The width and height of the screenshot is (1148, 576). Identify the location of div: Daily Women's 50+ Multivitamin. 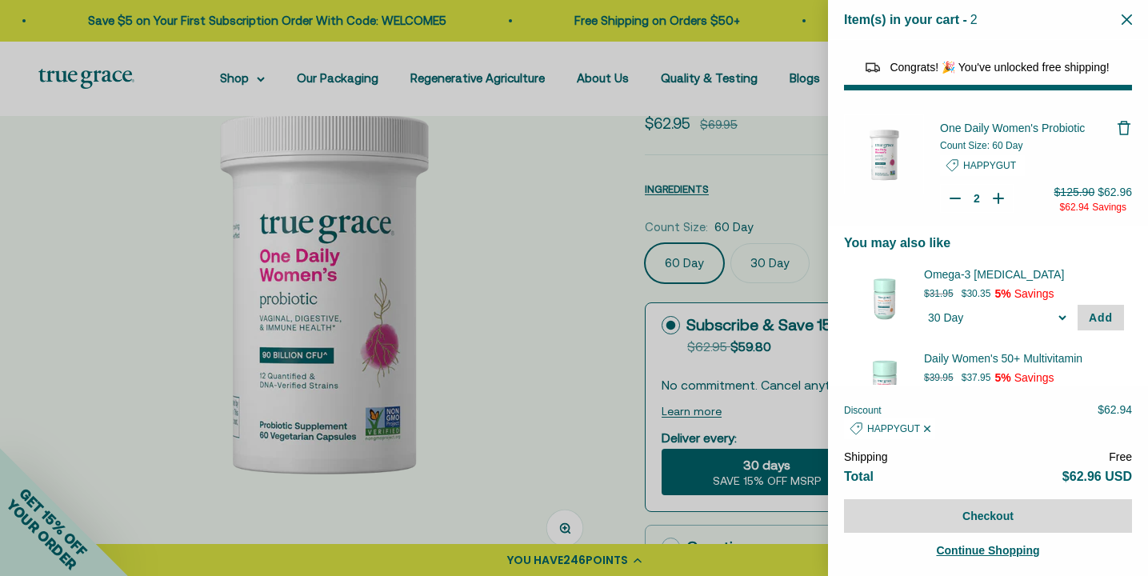
(1024, 358).